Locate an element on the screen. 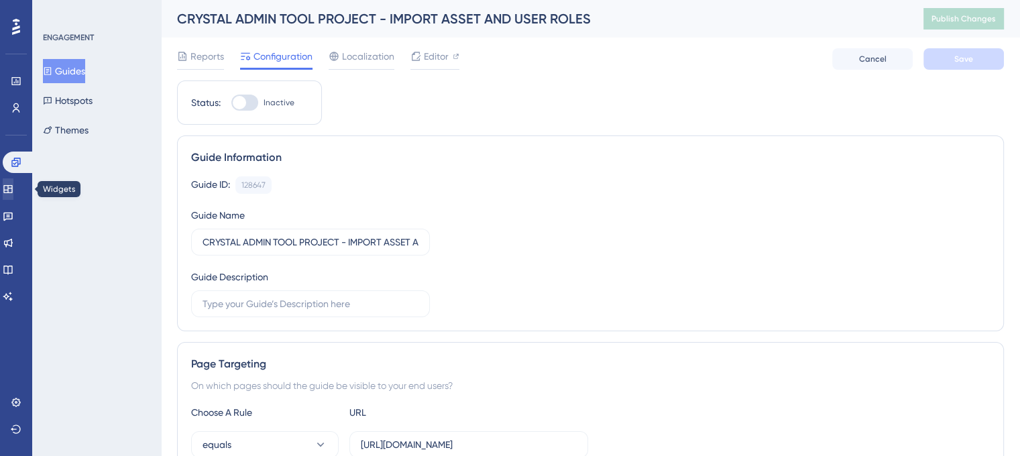 The image size is (1020, 456). span: Cancel is located at coordinates (872, 59).